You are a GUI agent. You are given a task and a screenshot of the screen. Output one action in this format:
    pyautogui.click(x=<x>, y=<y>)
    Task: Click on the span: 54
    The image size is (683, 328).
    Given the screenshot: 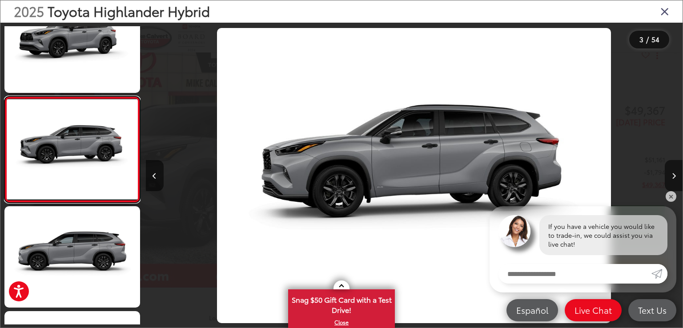 What is the action you would take?
    pyautogui.click(x=656, y=39)
    